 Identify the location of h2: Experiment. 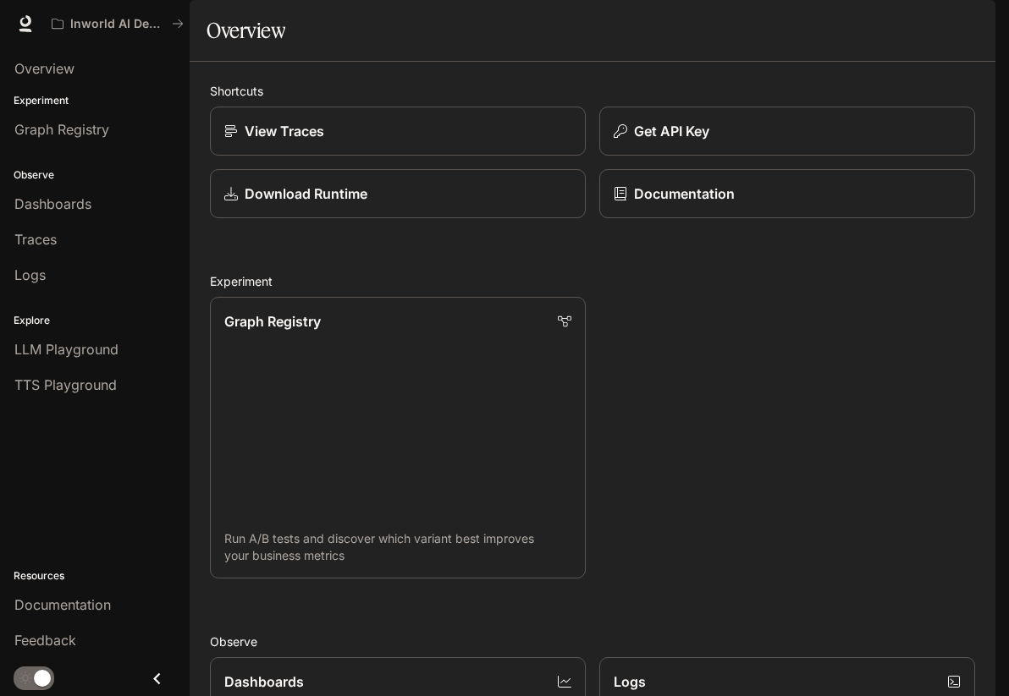
(592, 281).